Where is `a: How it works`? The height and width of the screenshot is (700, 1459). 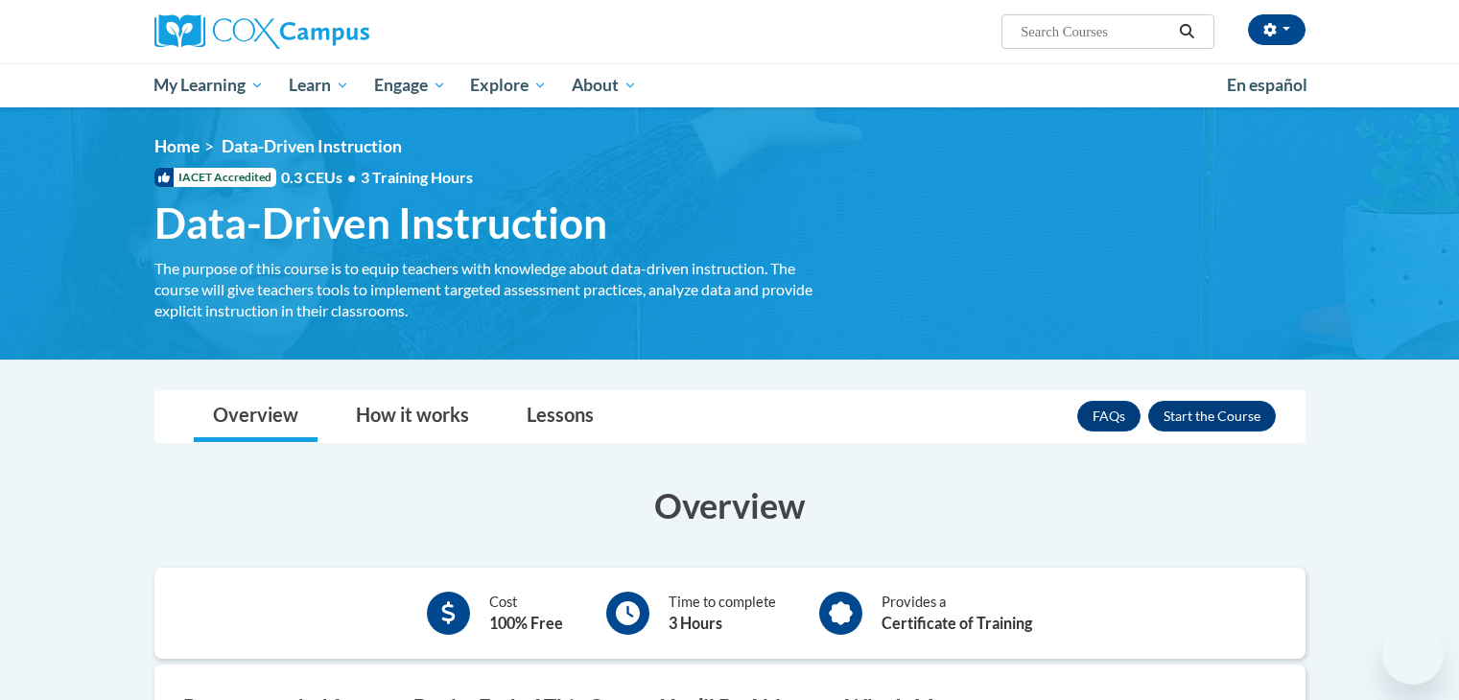 a: How it works is located at coordinates (412, 416).